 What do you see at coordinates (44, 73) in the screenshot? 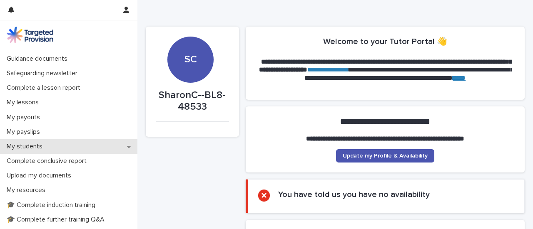
I see `p: Safeguarding newsletter` at bounding box center [44, 73].